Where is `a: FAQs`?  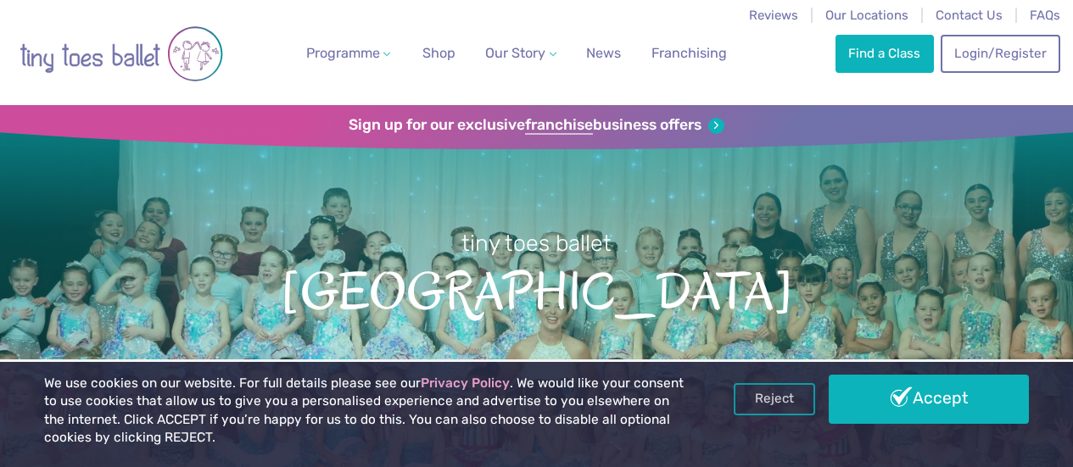
a: FAQs is located at coordinates (1045, 15).